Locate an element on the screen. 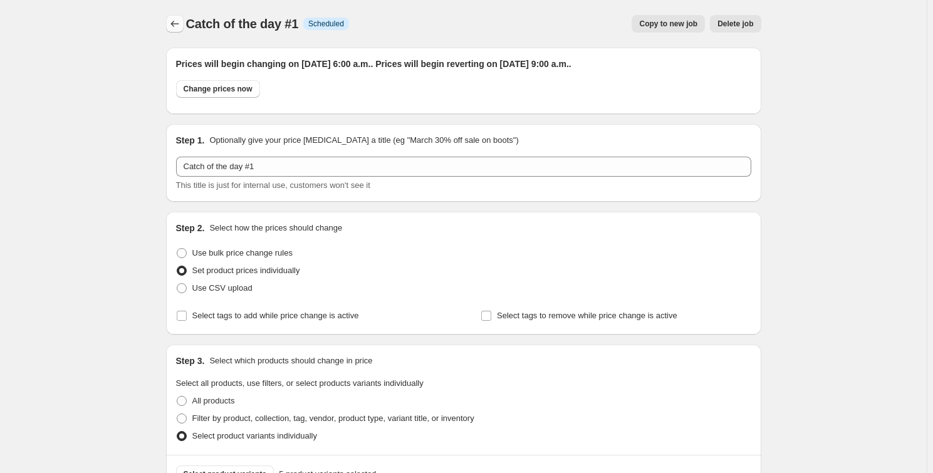  span: Use CSV upload is located at coordinates (223, 288).